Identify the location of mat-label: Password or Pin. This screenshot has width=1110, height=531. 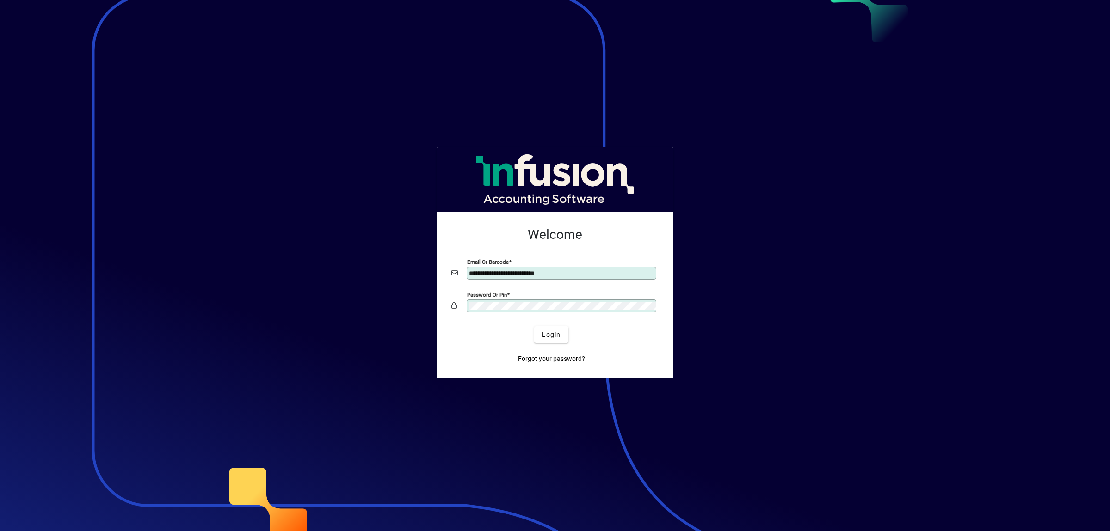
(487, 295).